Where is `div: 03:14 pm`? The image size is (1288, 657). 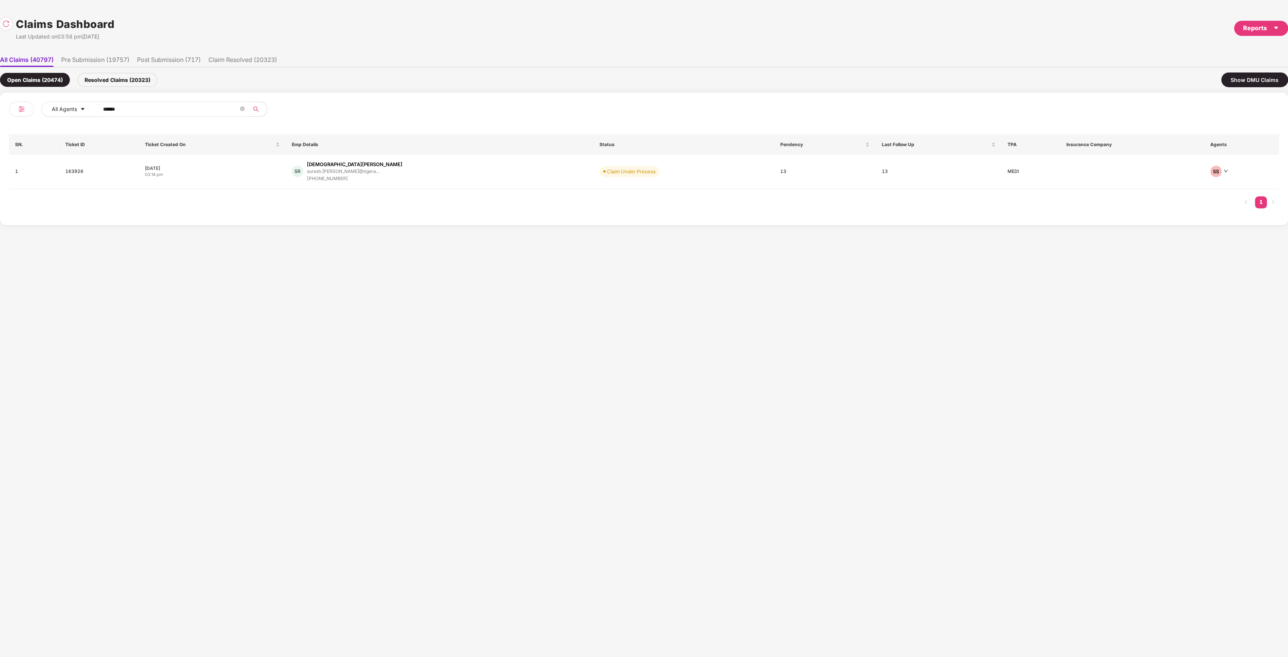
div: 03:14 pm is located at coordinates (212, 174).